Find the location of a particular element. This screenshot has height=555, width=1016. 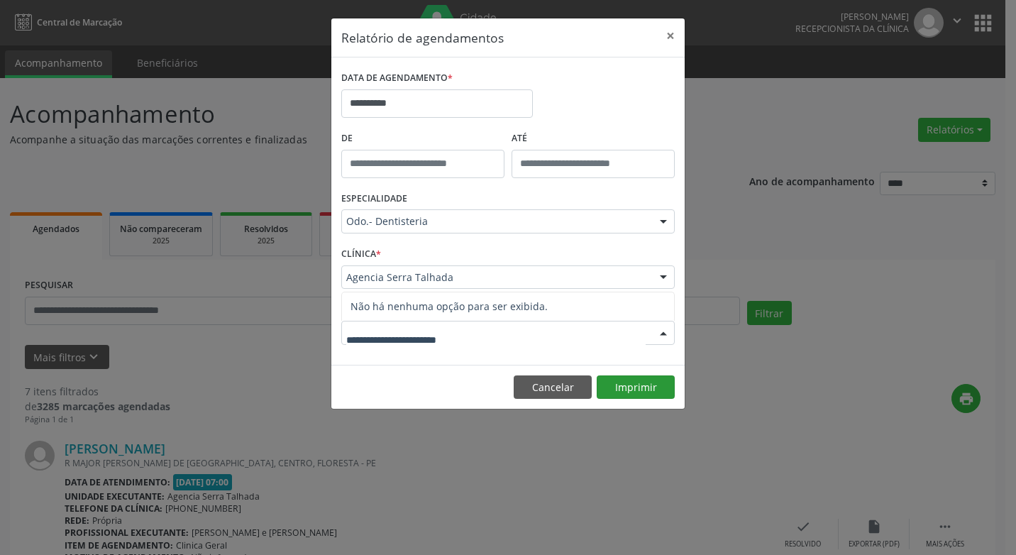

button: Imprimir is located at coordinates (636, 387).